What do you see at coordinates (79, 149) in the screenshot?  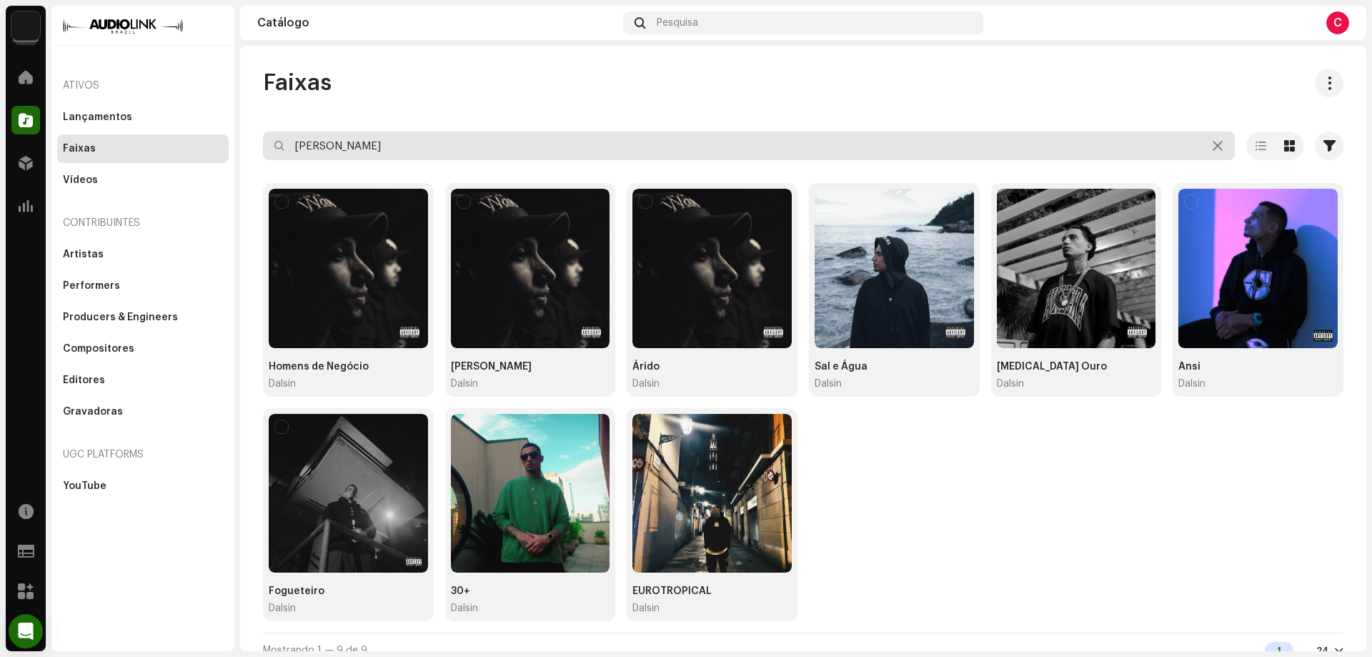 I see `div: Faixas` at bounding box center [79, 149].